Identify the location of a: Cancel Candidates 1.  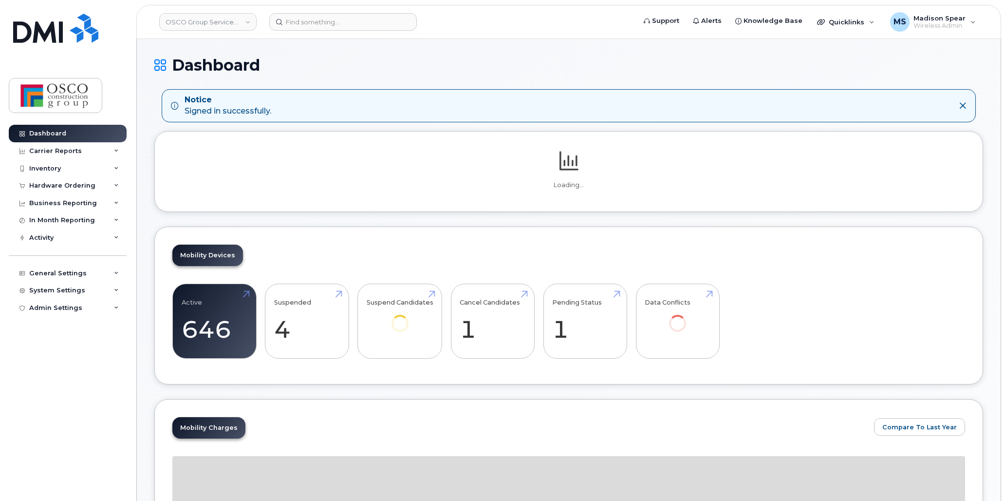
(492, 321).